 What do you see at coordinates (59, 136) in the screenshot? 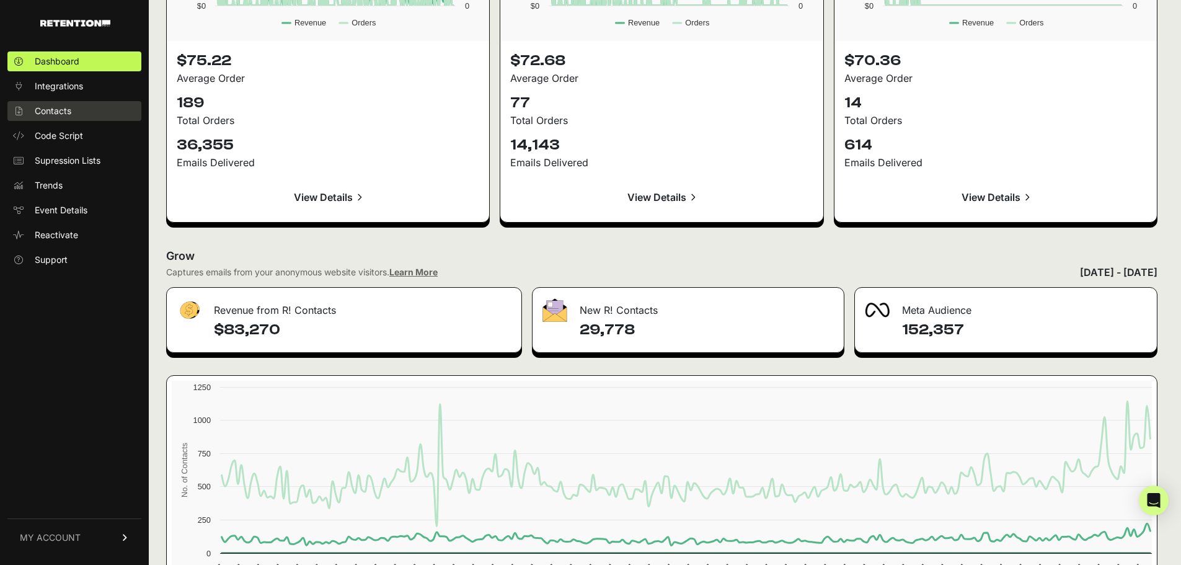
I see `span: Code Script` at bounding box center [59, 136].